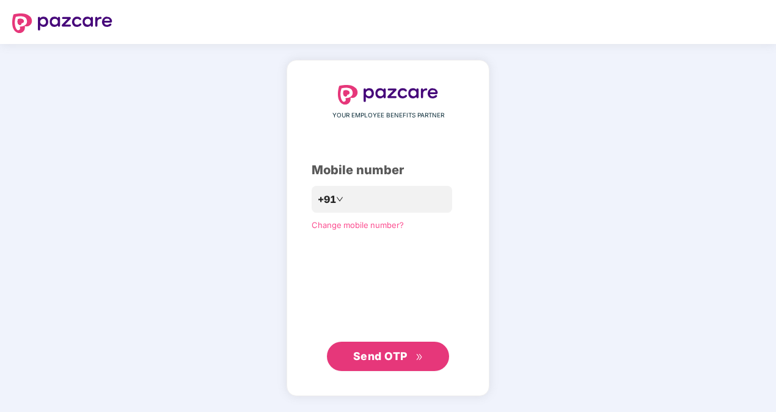 Image resolution: width=776 pixels, height=412 pixels. I want to click on span: Send OTP, so click(380, 356).